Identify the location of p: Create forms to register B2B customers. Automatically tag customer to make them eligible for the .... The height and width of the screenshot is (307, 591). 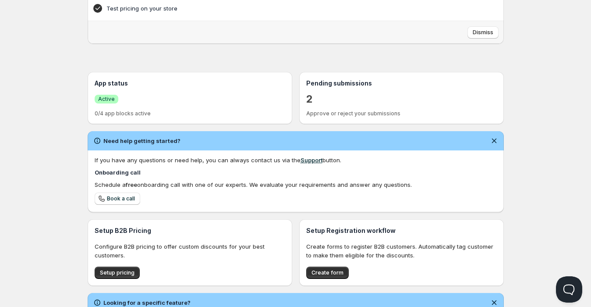
(401, 251).